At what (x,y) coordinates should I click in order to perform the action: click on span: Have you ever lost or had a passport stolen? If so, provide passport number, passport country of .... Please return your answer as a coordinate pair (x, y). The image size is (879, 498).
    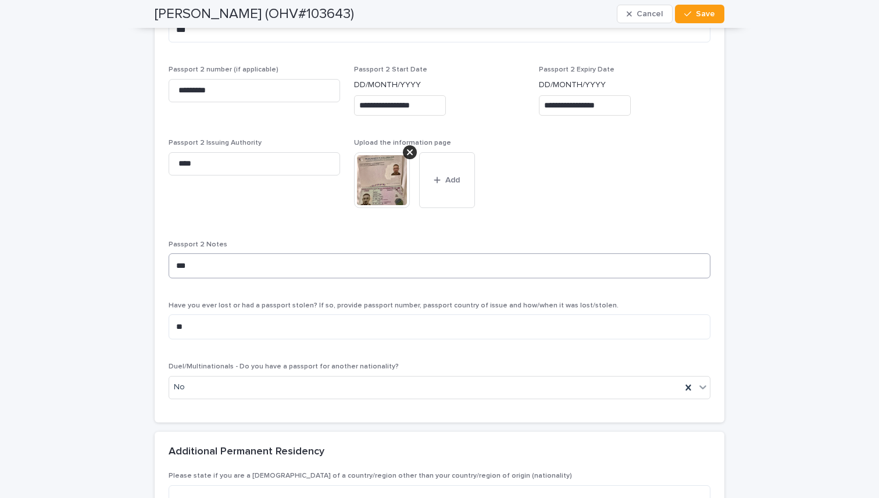
    Looking at the image, I should click on (393, 306).